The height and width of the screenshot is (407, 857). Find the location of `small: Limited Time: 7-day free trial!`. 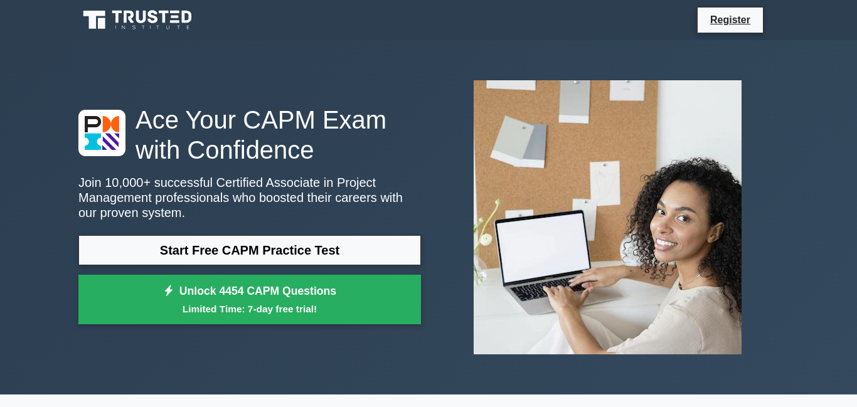

small: Limited Time: 7-day free trial! is located at coordinates (250, 309).